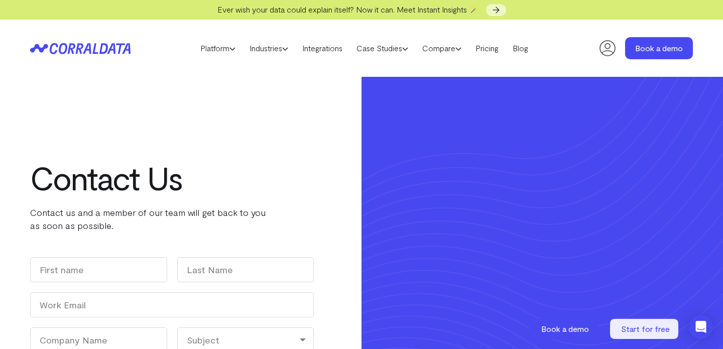 The width and height of the screenshot is (723, 349). I want to click on a: Pricing, so click(487, 48).